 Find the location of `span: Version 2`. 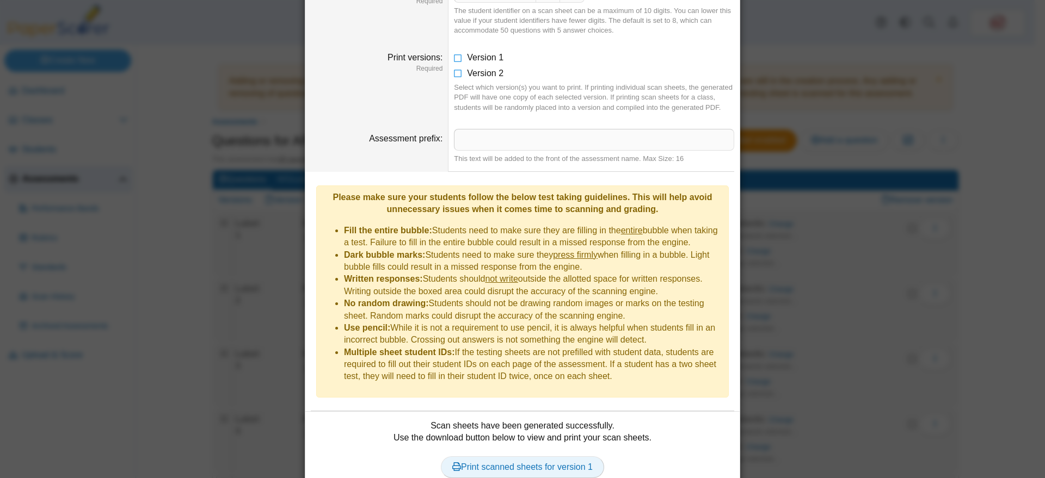

span: Version 2 is located at coordinates (485, 73).